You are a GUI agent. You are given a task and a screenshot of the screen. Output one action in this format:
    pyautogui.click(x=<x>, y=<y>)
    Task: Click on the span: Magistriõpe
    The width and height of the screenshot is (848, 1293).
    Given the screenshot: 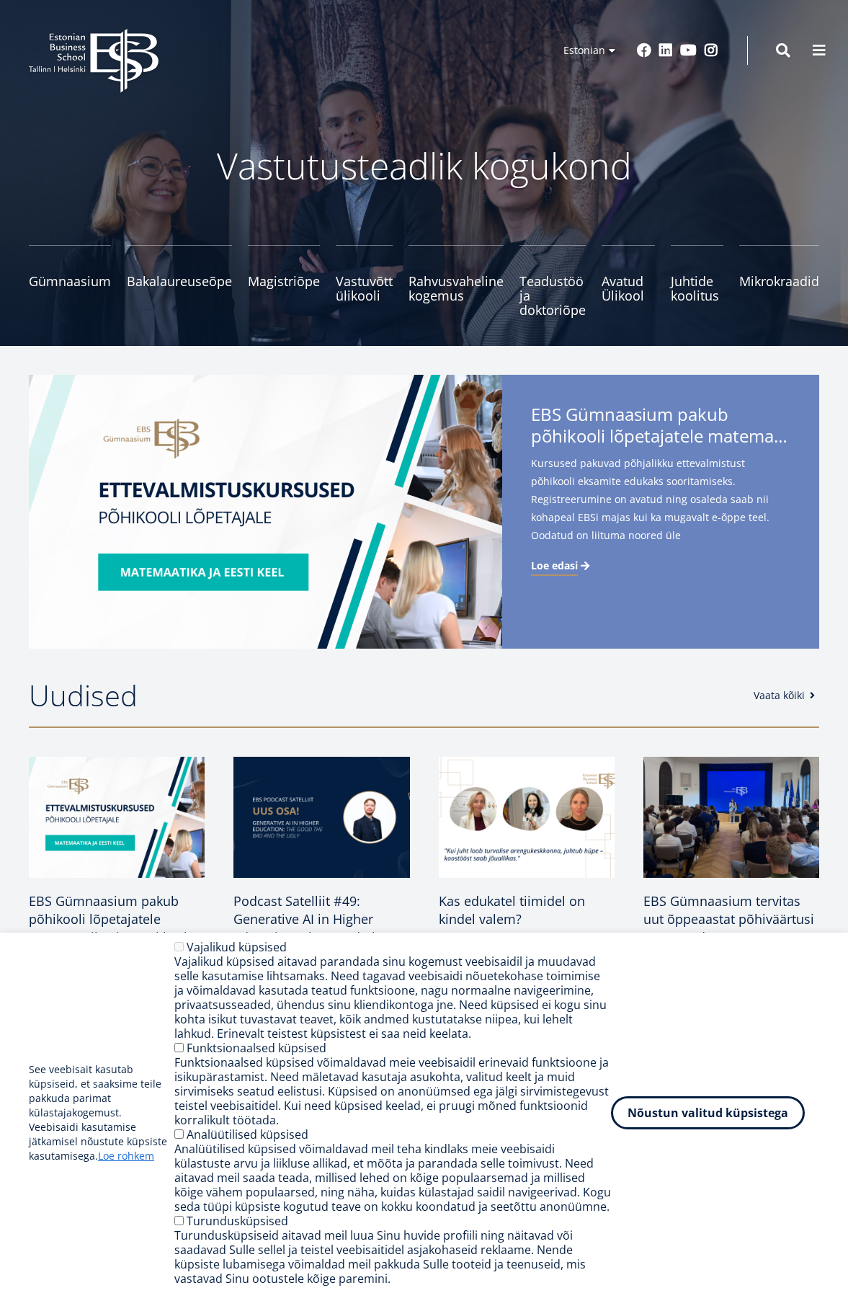 What is the action you would take?
    pyautogui.click(x=284, y=281)
    